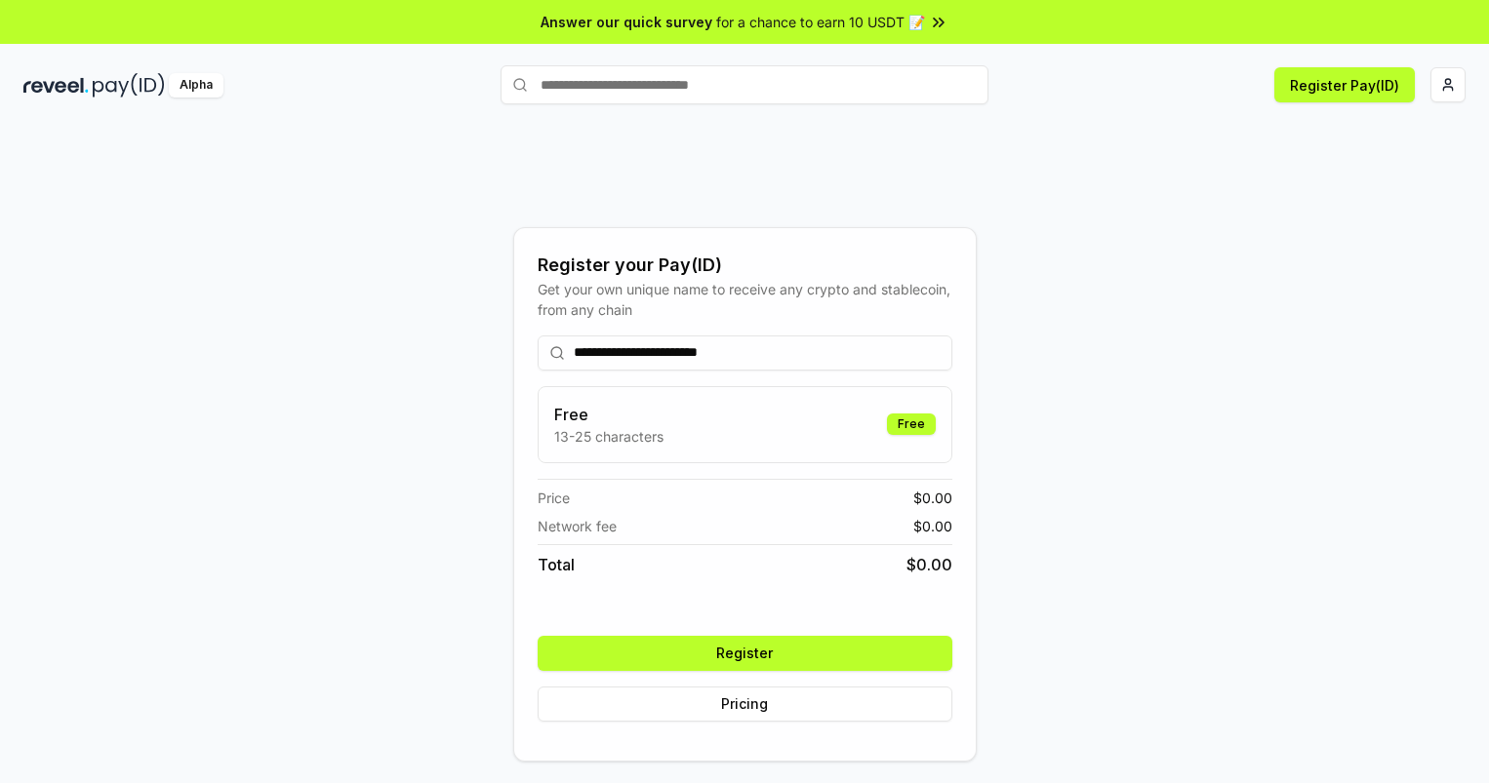 The height and width of the screenshot is (783, 1489). Describe the element at coordinates (609, 436) in the screenshot. I see `p: 13-25 characters` at that location.